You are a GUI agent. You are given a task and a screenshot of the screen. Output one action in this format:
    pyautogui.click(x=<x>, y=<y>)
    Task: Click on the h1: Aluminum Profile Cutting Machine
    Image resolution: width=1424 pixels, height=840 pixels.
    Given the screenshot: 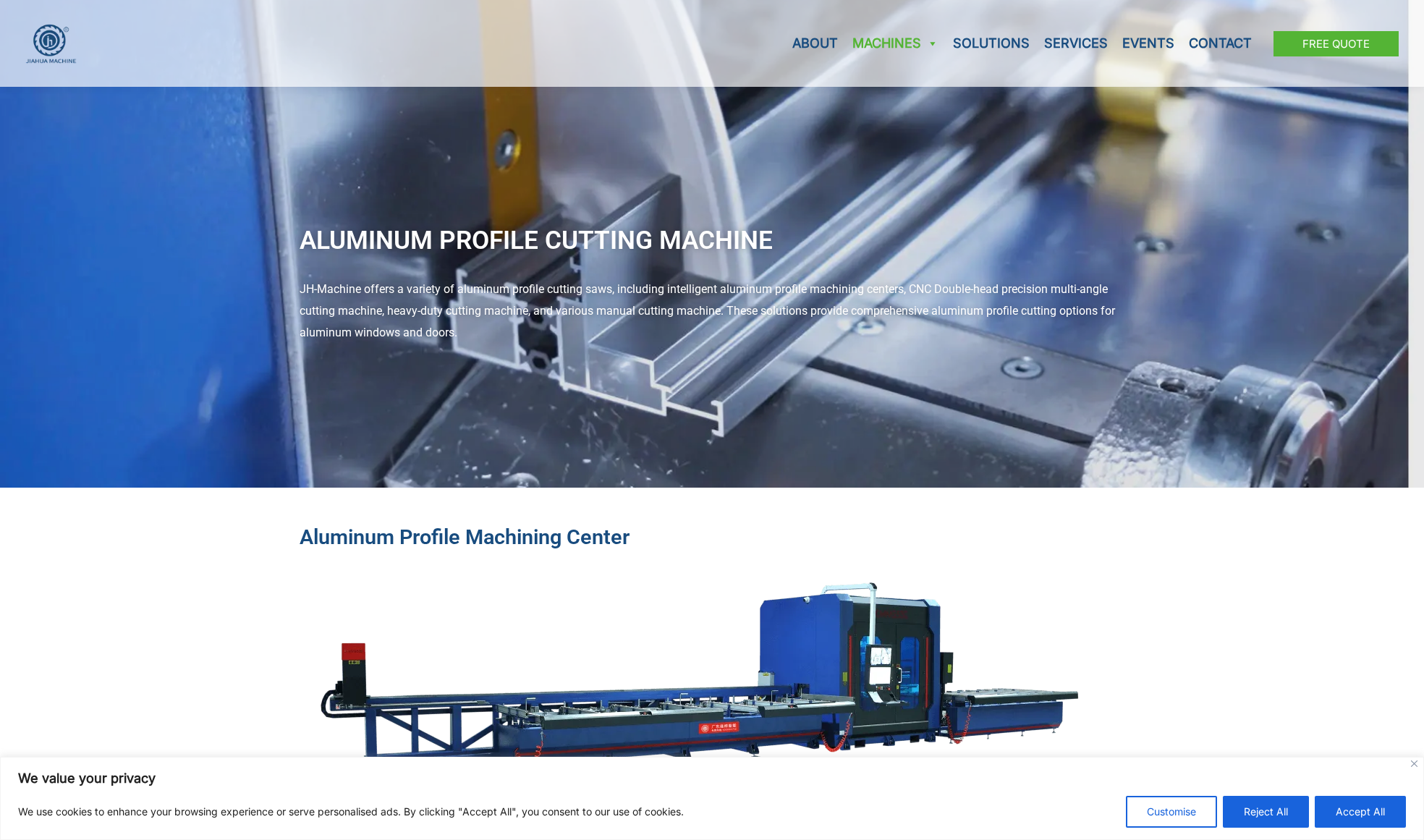 What is the action you would take?
    pyautogui.click(x=712, y=240)
    